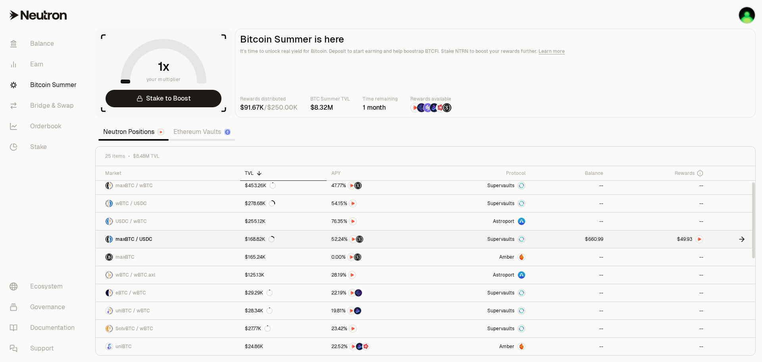  What do you see at coordinates (161, 132) in the screenshot?
I see `img: Neutron Logo` at bounding box center [161, 132].